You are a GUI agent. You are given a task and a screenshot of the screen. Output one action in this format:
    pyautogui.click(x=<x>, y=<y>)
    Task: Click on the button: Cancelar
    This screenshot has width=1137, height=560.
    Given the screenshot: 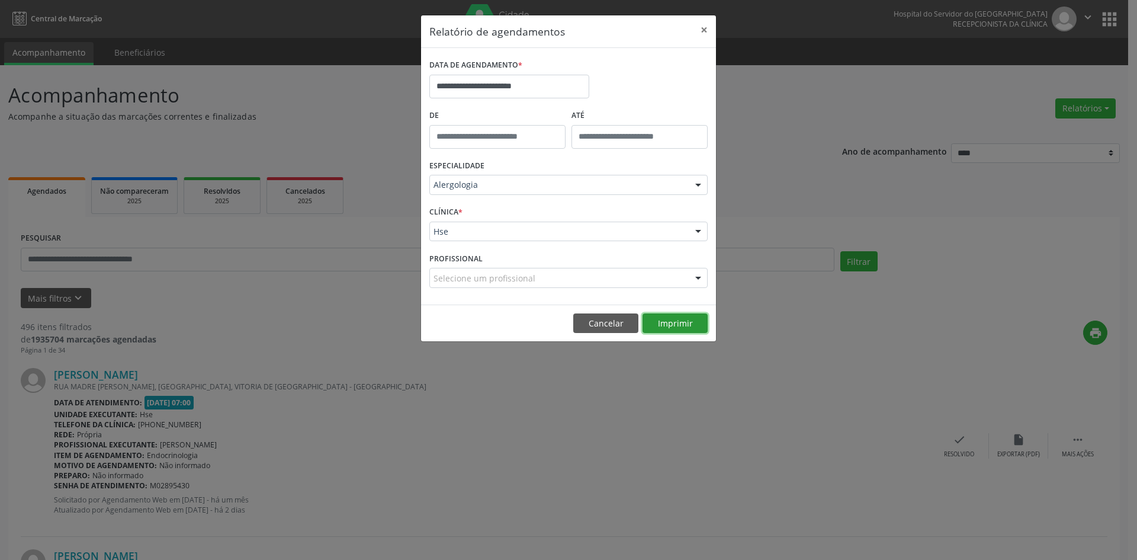 What is the action you would take?
    pyautogui.click(x=606, y=323)
    